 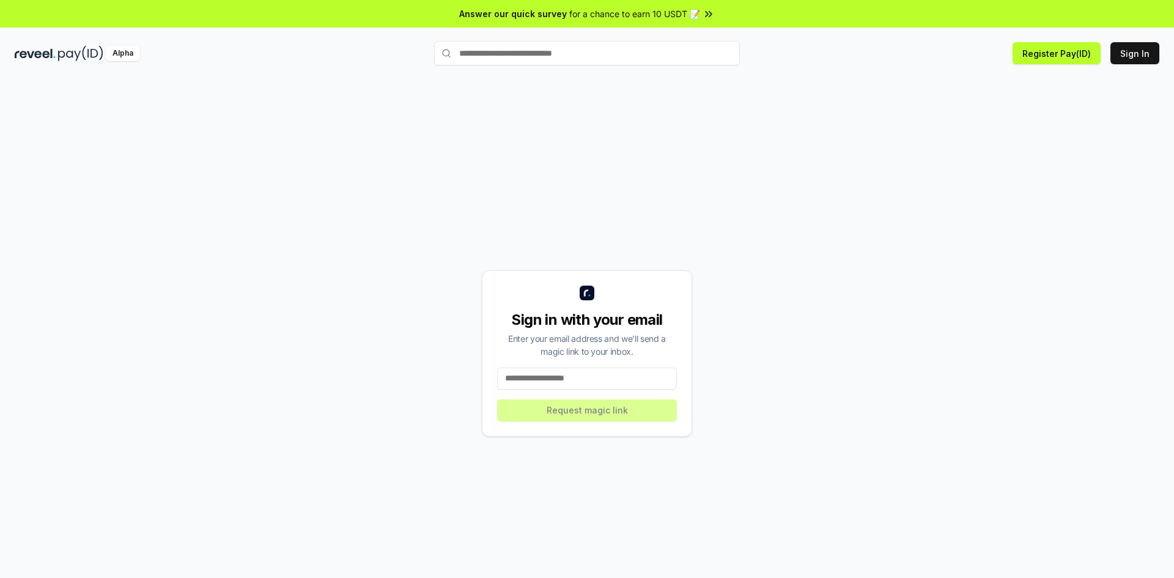 I want to click on button: Sign In, so click(x=1135, y=53).